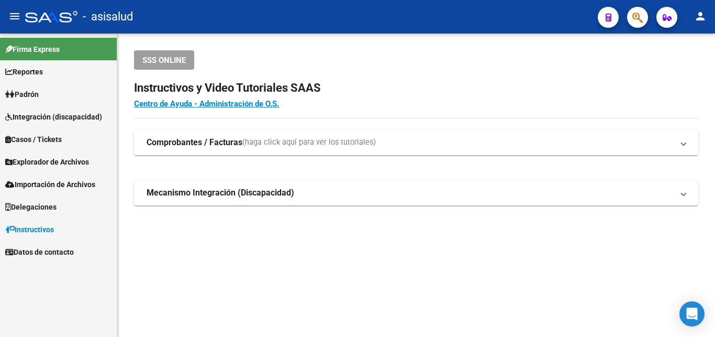  Describe the element at coordinates (22, 94) in the screenshot. I see `span: Padrón` at that location.